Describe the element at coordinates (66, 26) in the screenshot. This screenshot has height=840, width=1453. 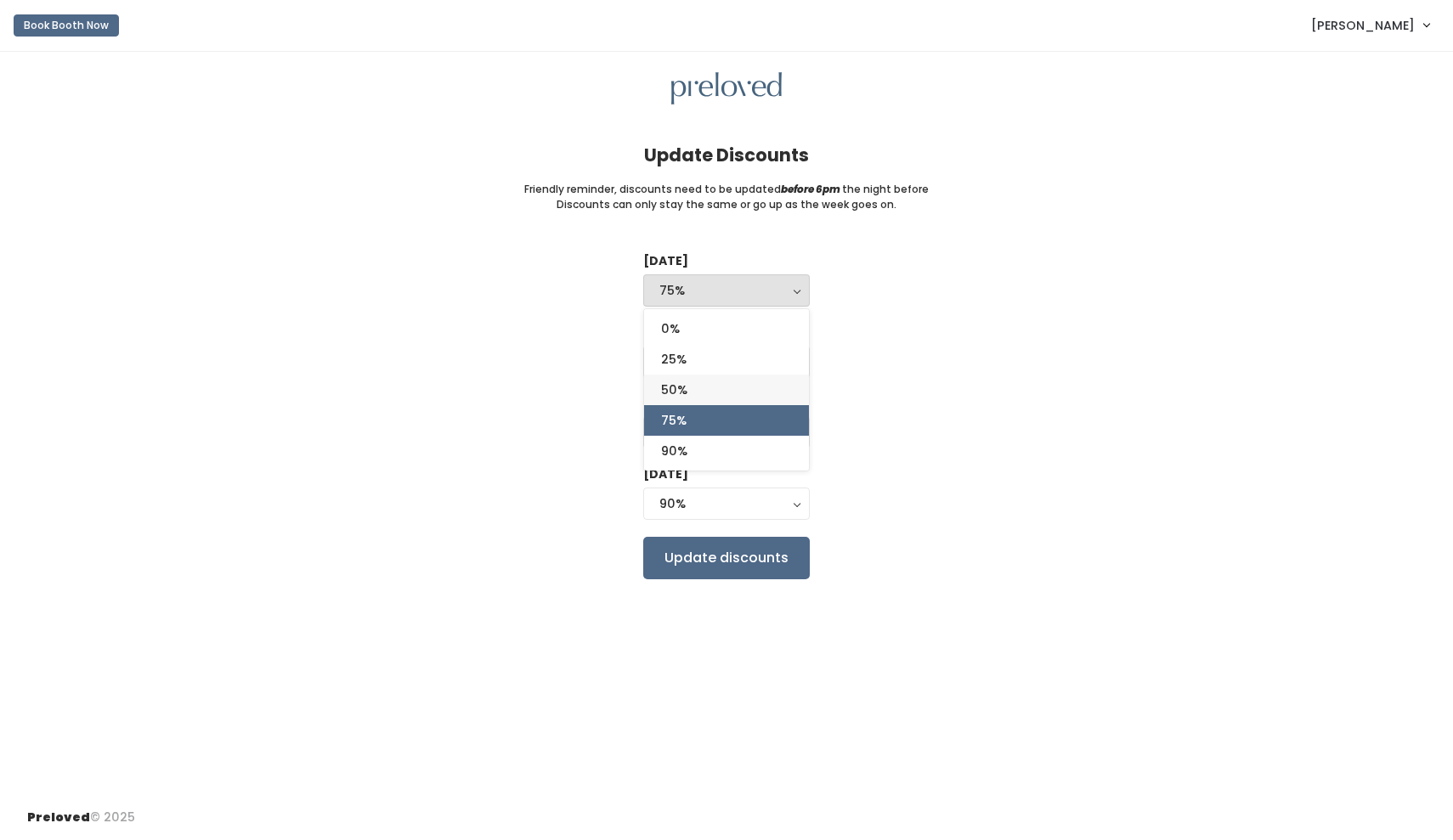
I see `a: Book Booth Now` at that location.